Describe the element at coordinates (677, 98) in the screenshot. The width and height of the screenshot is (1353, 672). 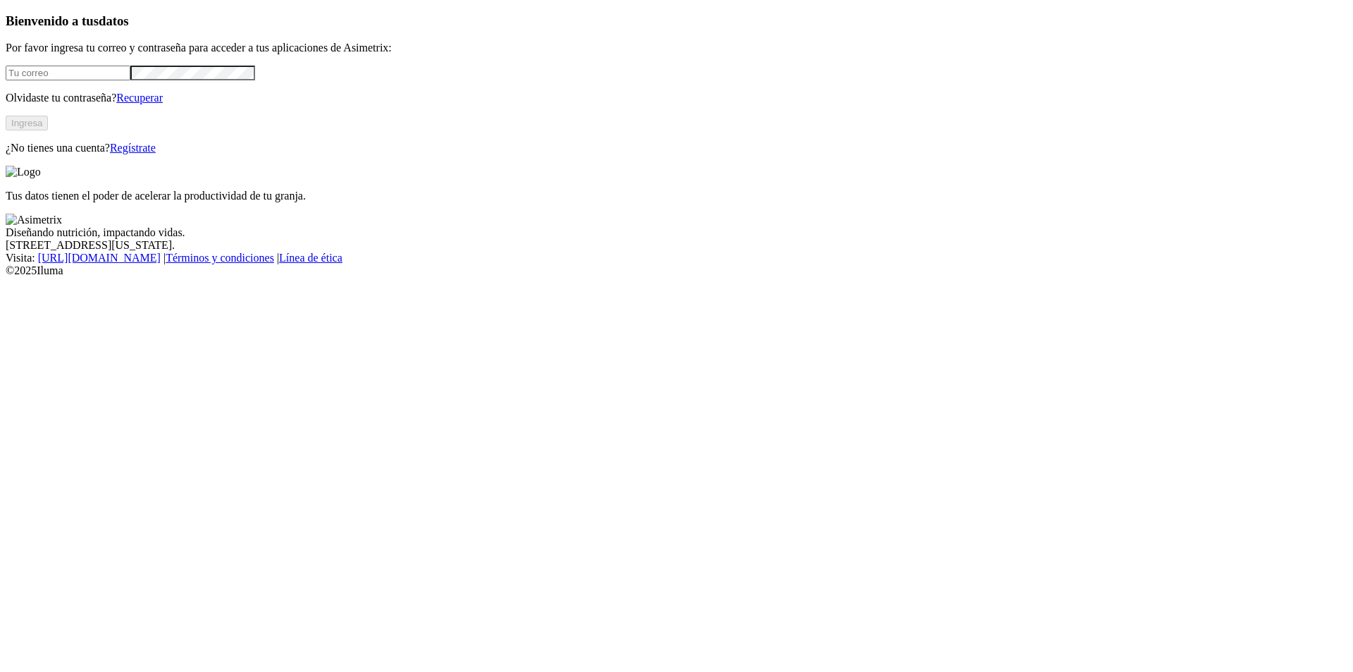
I see `p: Olvidaste tu contraseña?` at that location.